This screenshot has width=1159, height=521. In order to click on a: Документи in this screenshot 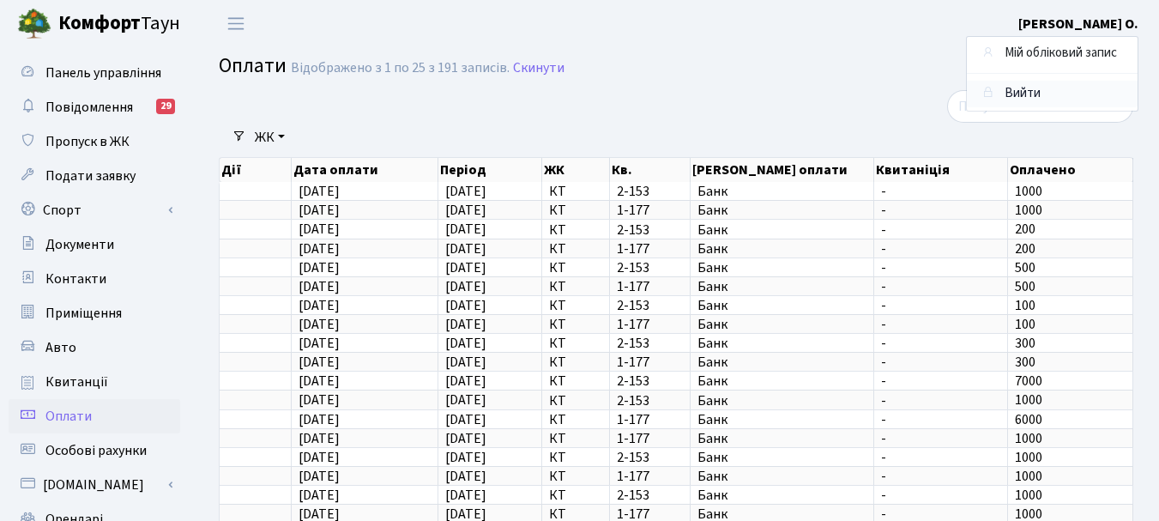, I will do `click(94, 244)`.